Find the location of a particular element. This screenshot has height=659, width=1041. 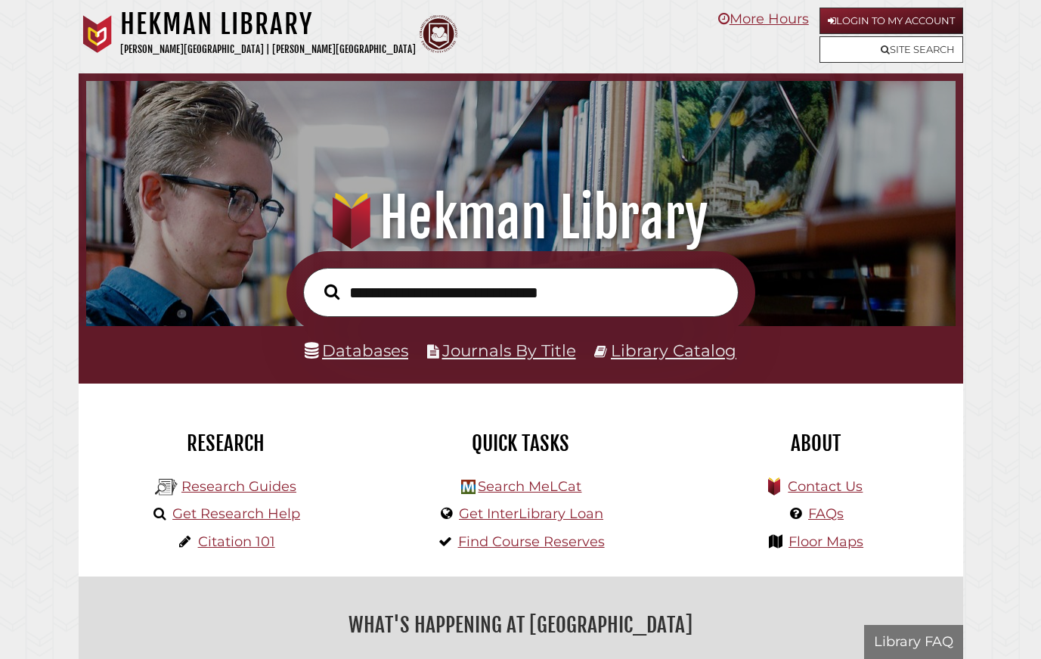

h2: Quick Tasks is located at coordinates (521, 443).